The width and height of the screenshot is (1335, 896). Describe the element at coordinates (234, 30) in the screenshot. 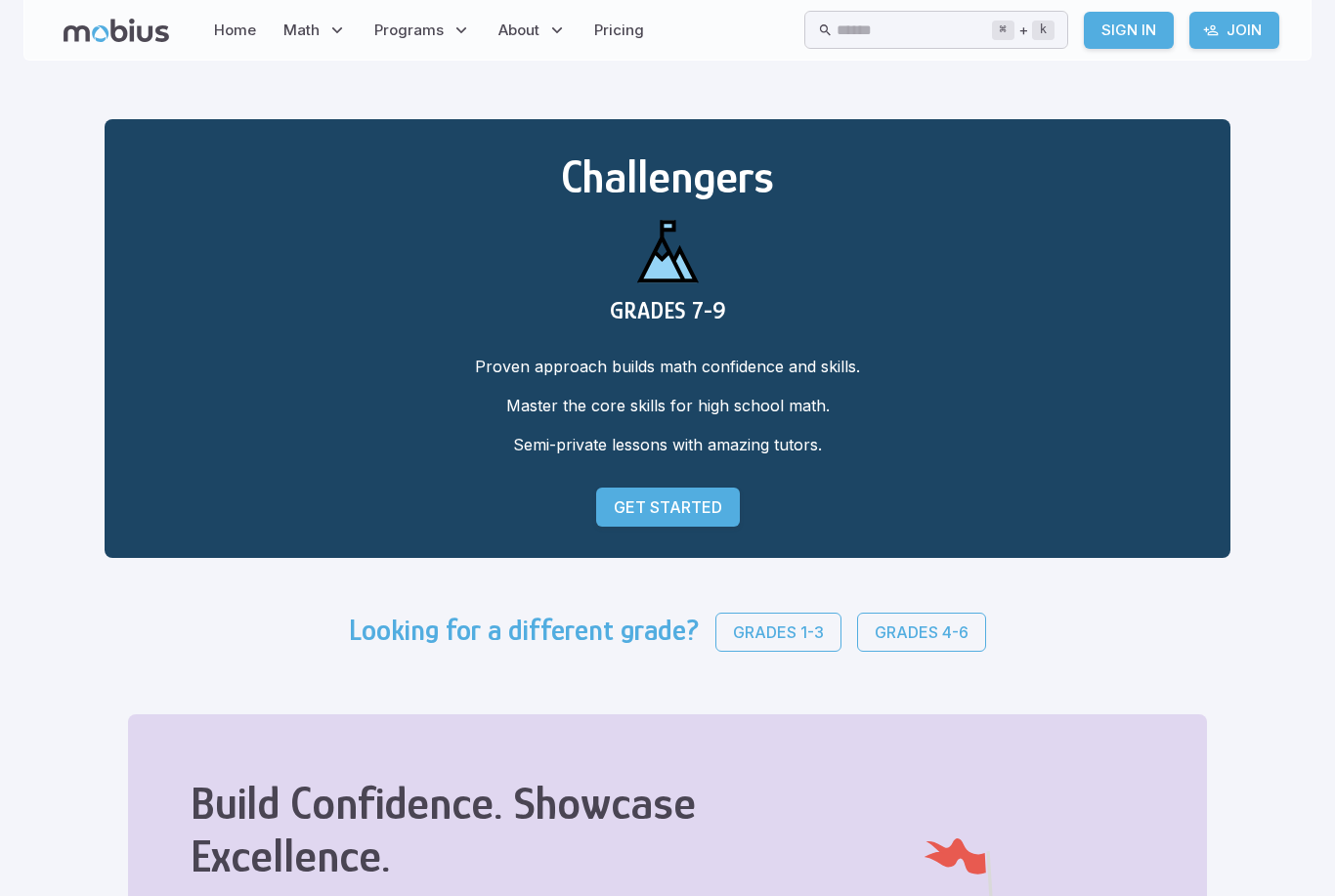

I see `a: Home` at that location.